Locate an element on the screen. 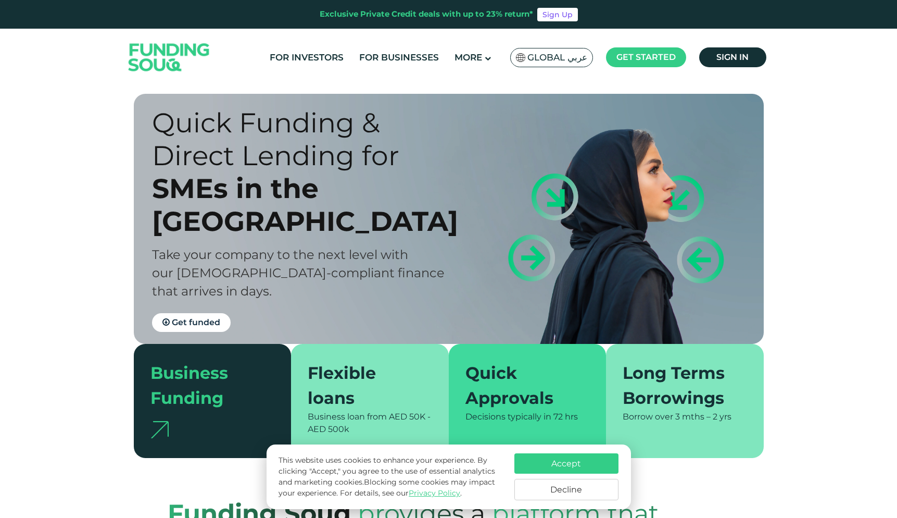  span: For details, see our . is located at coordinates (401, 493).